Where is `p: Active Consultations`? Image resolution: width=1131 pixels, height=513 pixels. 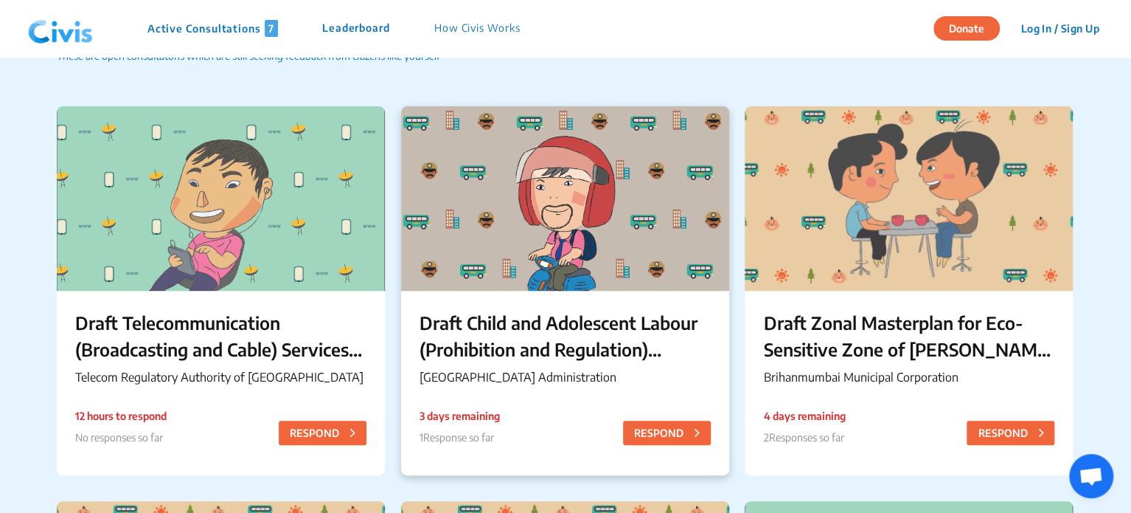 p: Active Consultations is located at coordinates (212, 28).